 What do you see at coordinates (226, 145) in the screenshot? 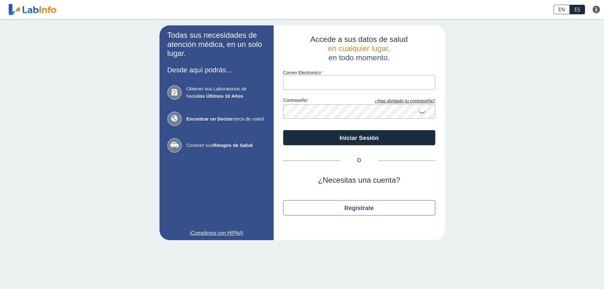
I see `span: Conocer sus` at bounding box center [226, 145].